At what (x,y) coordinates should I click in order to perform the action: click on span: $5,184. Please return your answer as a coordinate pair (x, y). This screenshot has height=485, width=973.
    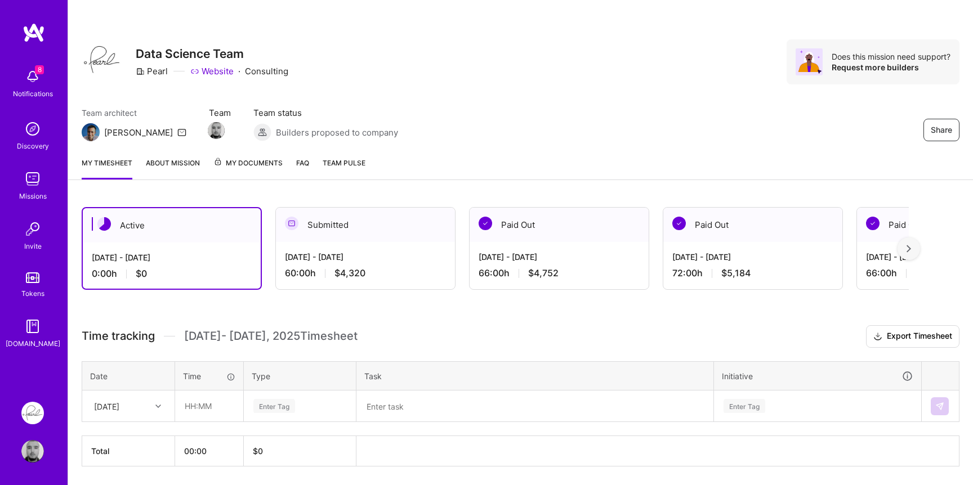
    Looking at the image, I should click on (736, 273).